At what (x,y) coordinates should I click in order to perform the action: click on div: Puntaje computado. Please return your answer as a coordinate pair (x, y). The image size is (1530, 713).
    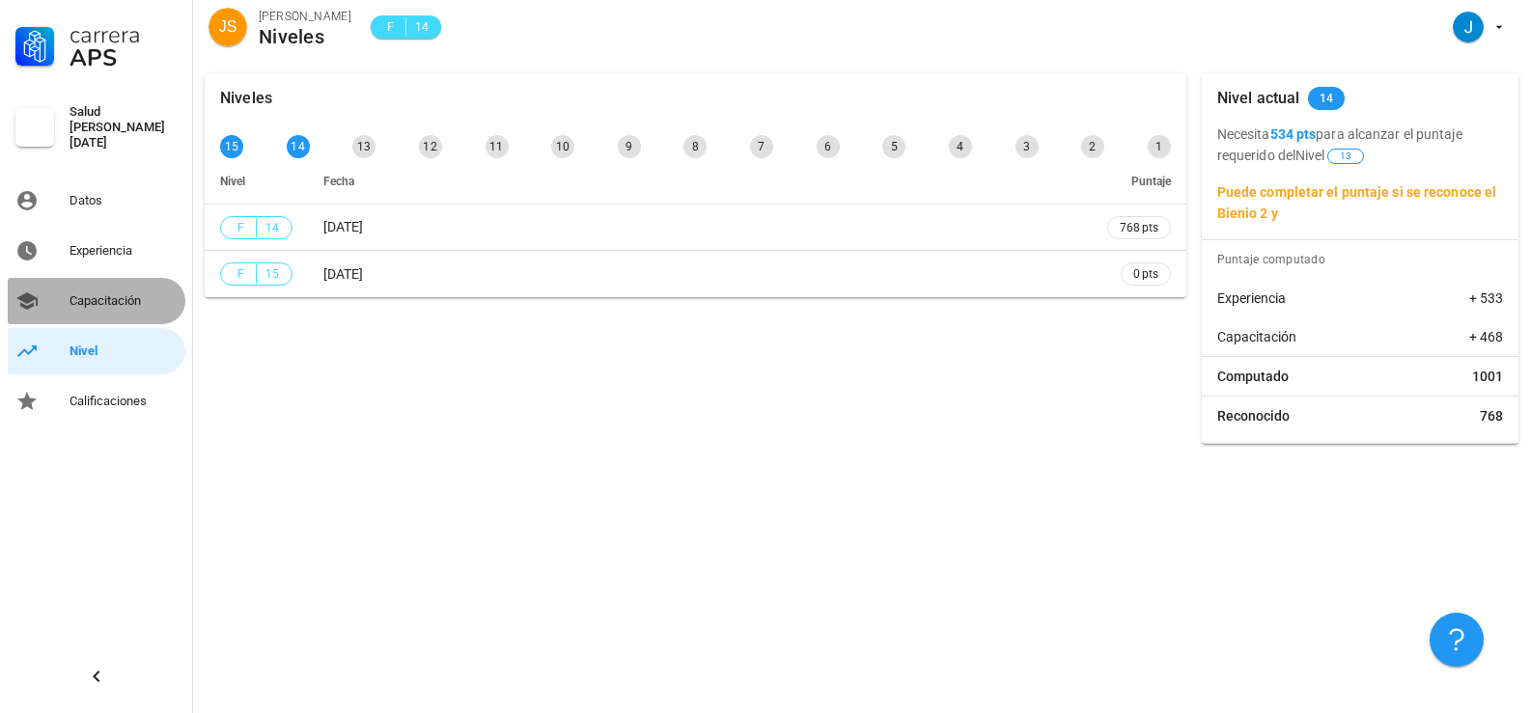
    Looking at the image, I should click on (1364, 260).